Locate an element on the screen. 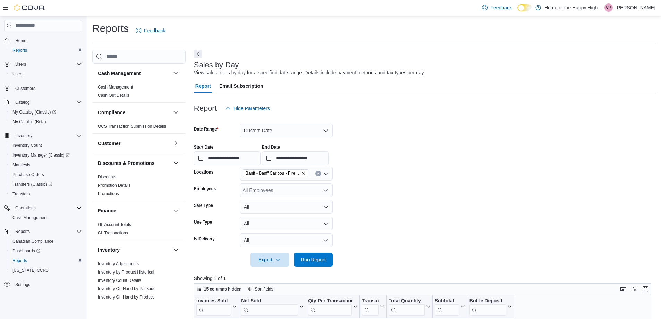 The height and width of the screenshot is (319, 661). button: Sort fields is located at coordinates (260, 289).